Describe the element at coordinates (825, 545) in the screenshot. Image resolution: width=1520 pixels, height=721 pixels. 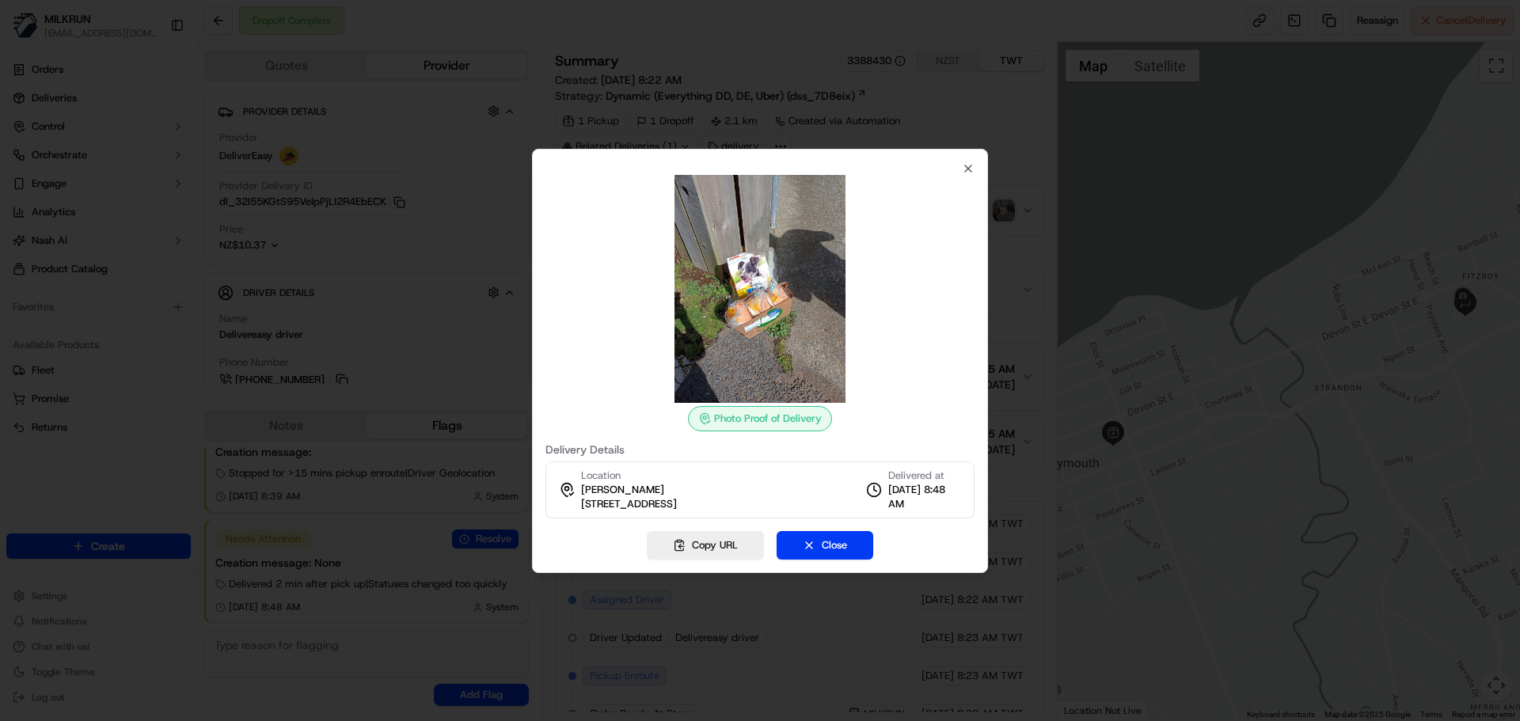
I see `button: Close` at that location.